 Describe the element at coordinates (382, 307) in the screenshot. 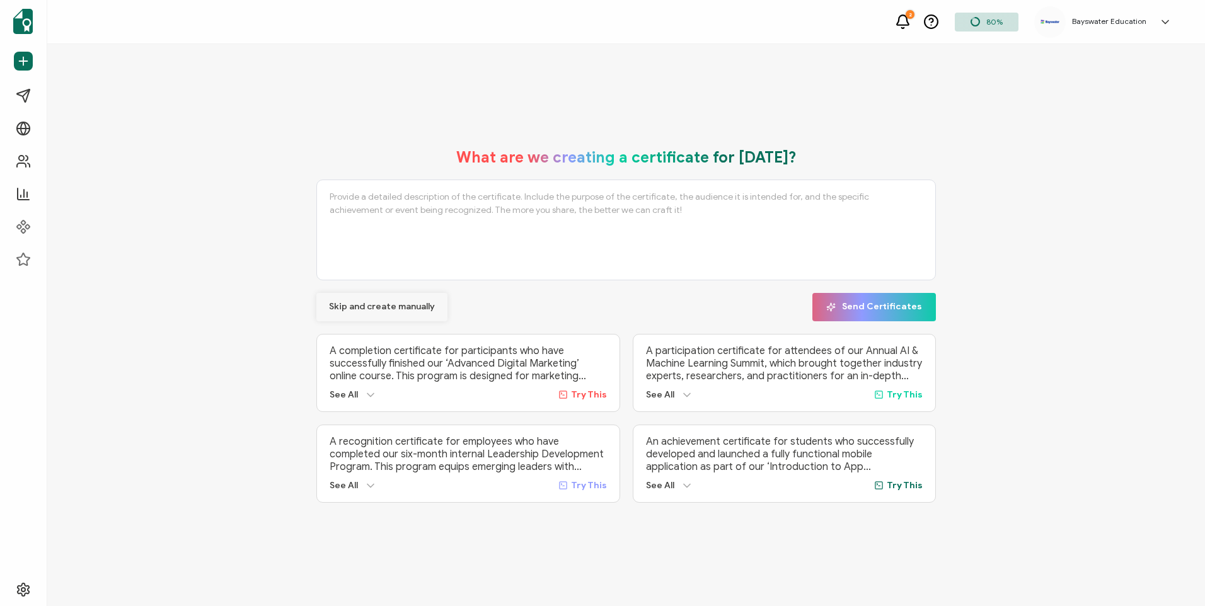

I see `span: Skip and create manually` at that location.